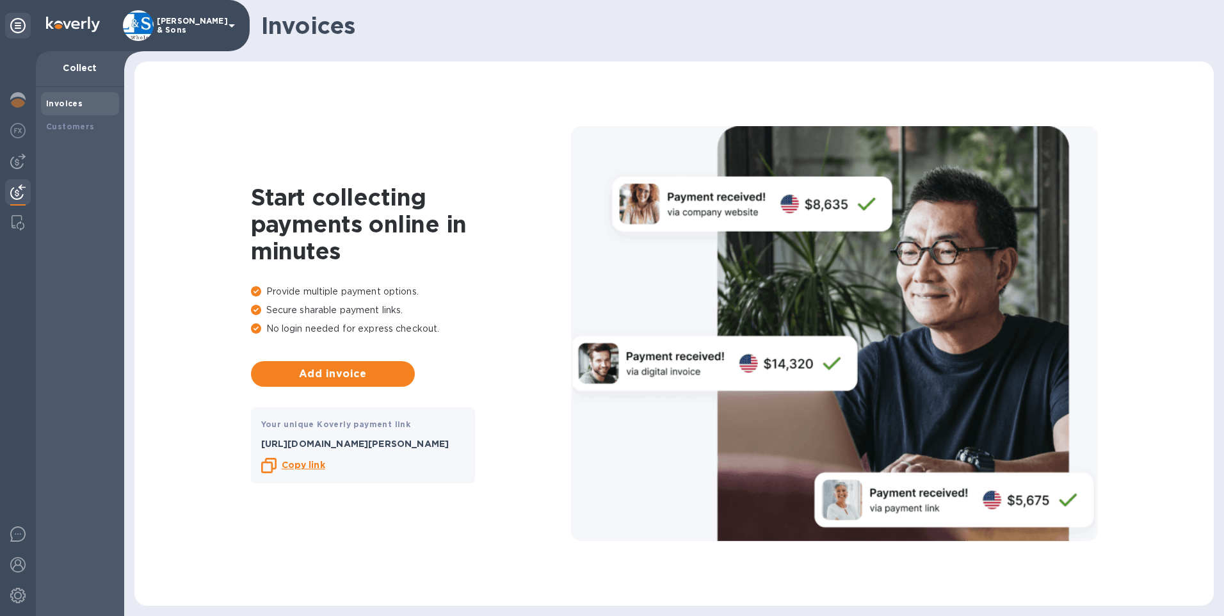 This screenshot has height=616, width=1224. Describe the element at coordinates (18, 26) in the screenshot. I see `div: Unpin categories` at that location.